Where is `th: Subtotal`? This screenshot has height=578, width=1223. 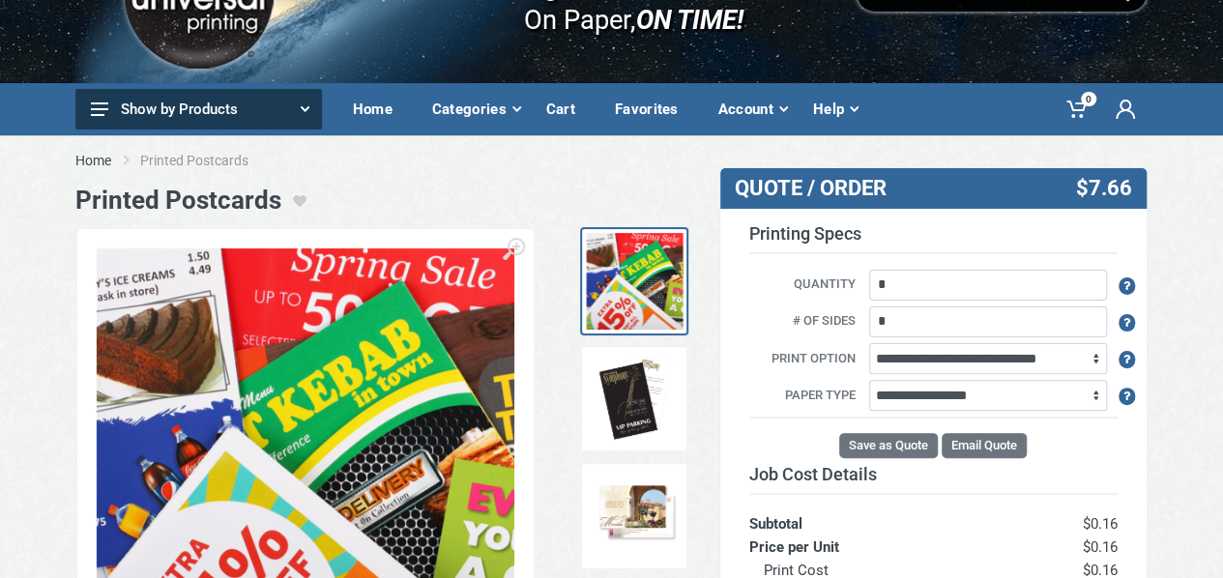 th: Subtotal is located at coordinates (862, 514).